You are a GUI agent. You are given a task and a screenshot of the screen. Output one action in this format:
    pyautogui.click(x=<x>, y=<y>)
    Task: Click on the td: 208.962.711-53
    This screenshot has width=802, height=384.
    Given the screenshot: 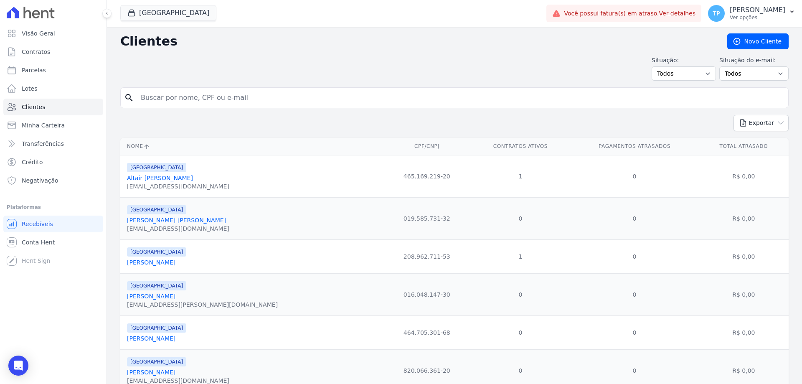 What is the action you would take?
    pyautogui.click(x=427, y=256)
    